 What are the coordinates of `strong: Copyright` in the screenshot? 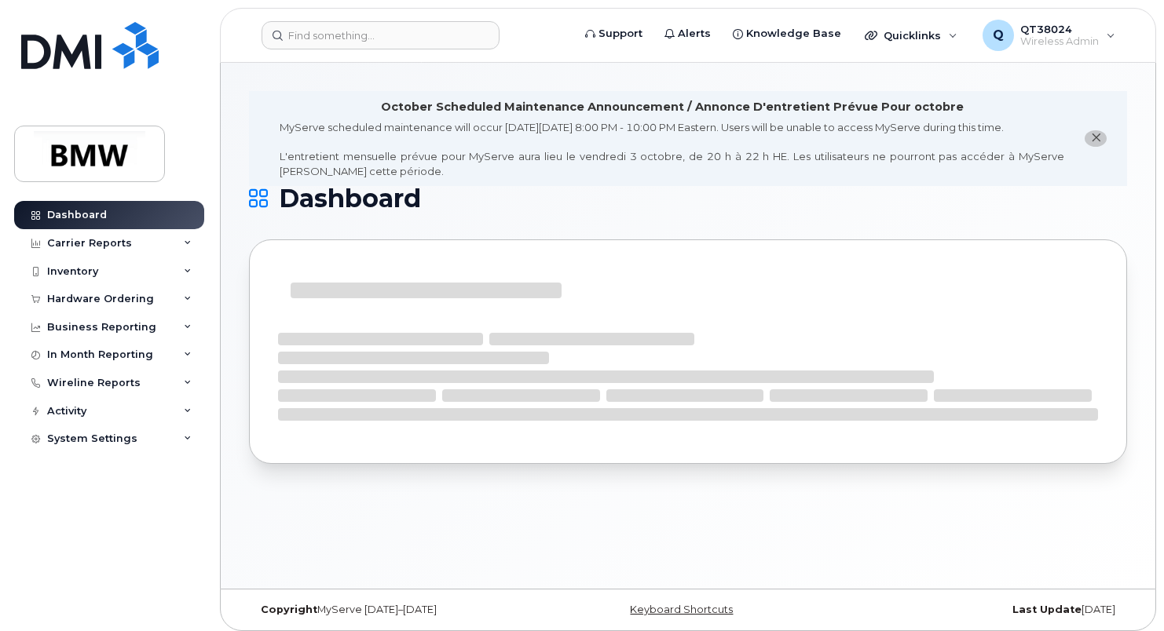 It's located at (289, 609).